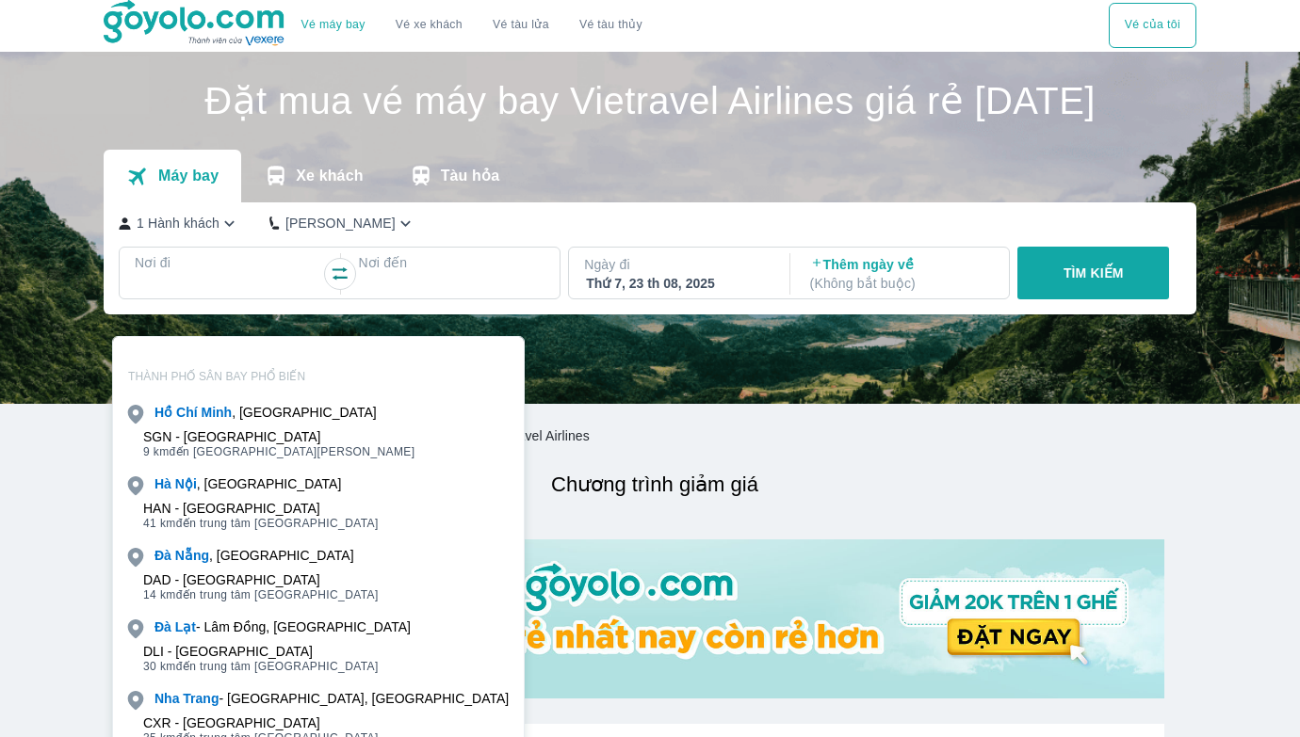  I want to click on b: Hà, so click(163, 484).